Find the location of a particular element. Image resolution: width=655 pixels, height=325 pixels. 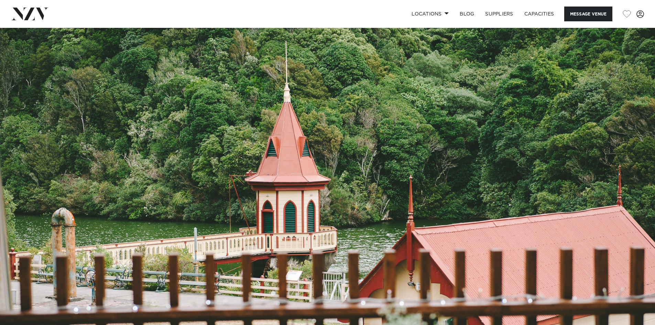

a: BLOG is located at coordinates (467, 14).